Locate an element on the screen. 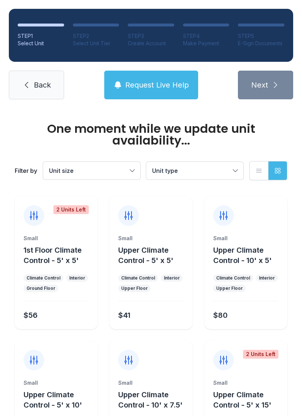 The width and height of the screenshot is (302, 416). span: Upper Climate Control - 10' x 7.5' is located at coordinates (150, 400).